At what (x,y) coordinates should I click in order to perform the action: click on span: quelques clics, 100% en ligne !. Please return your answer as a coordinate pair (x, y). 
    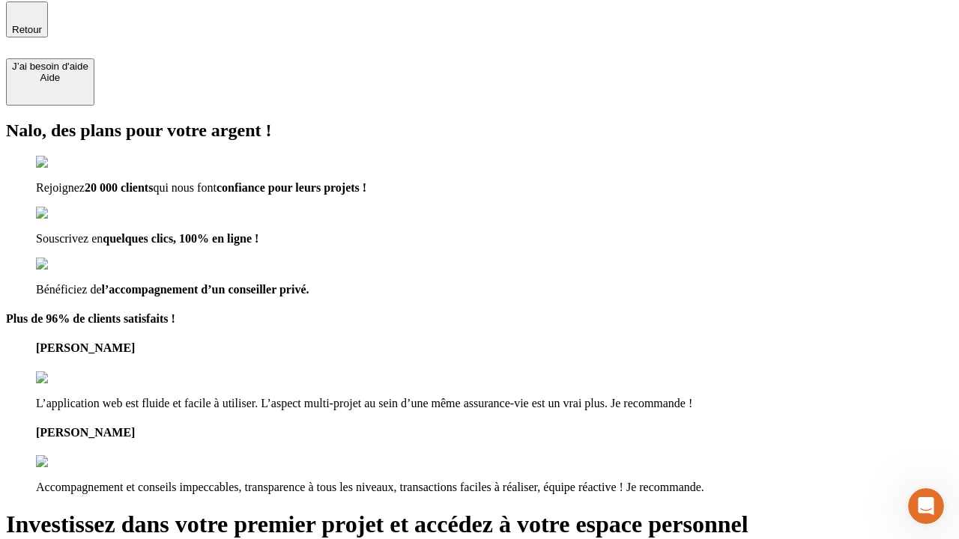
    Looking at the image, I should click on (181, 238).